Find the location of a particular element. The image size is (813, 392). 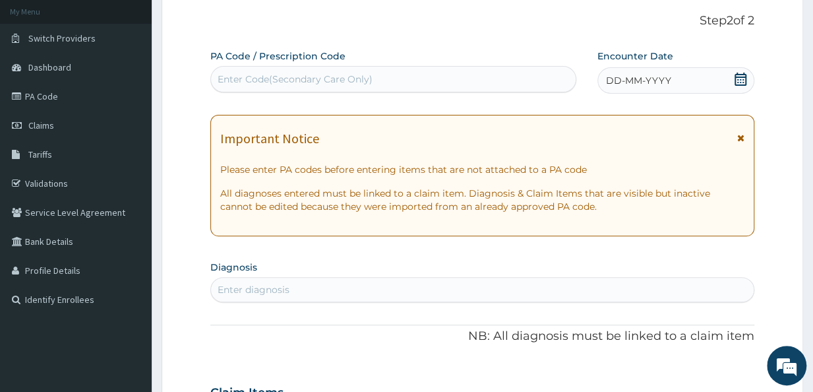

p: All diagnoses entered must be linked to a claim item. Diagnosis & Claim Items that are visible bu... is located at coordinates (482, 200).